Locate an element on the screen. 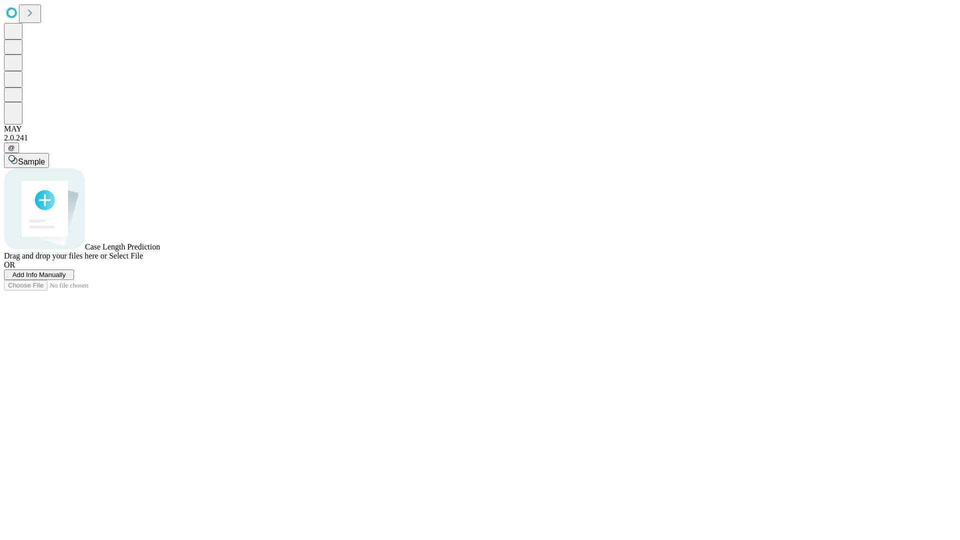  span: OR is located at coordinates (9, 264).